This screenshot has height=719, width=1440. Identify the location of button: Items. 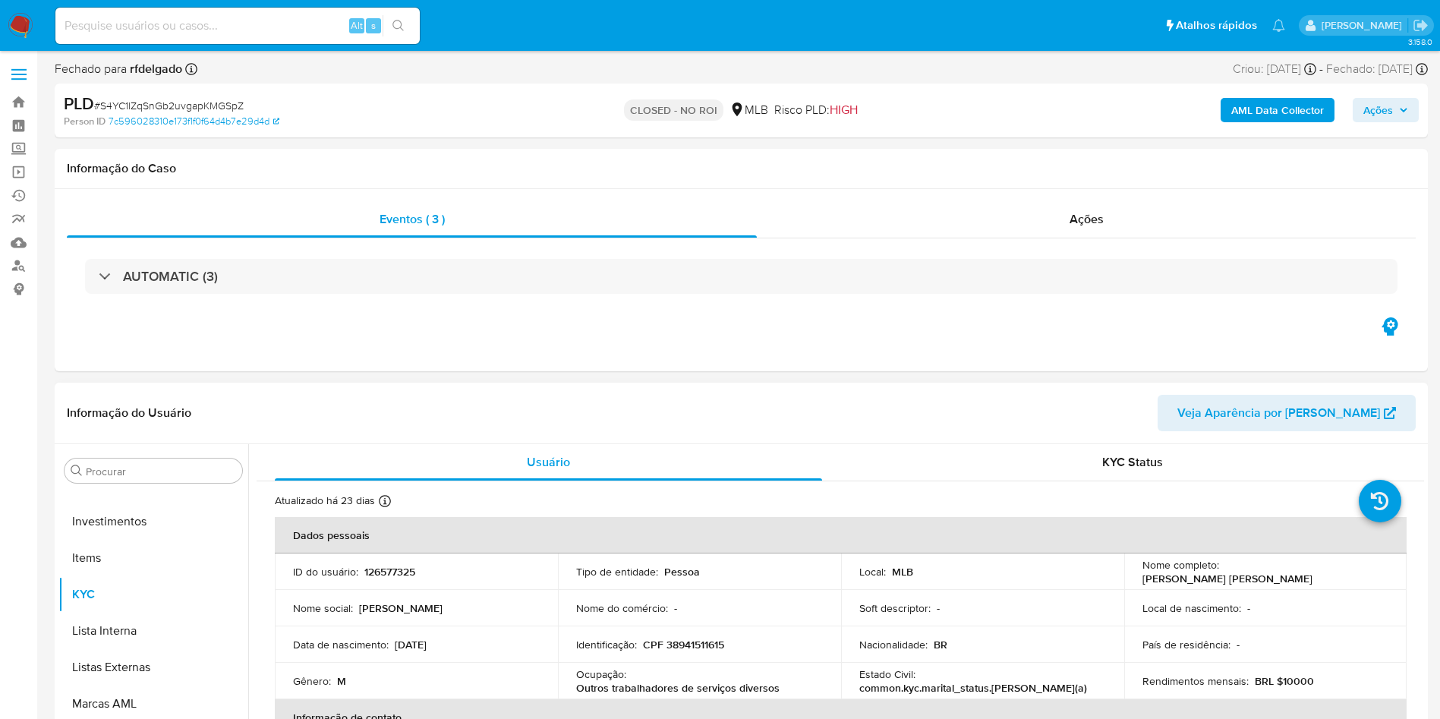
(153, 558).